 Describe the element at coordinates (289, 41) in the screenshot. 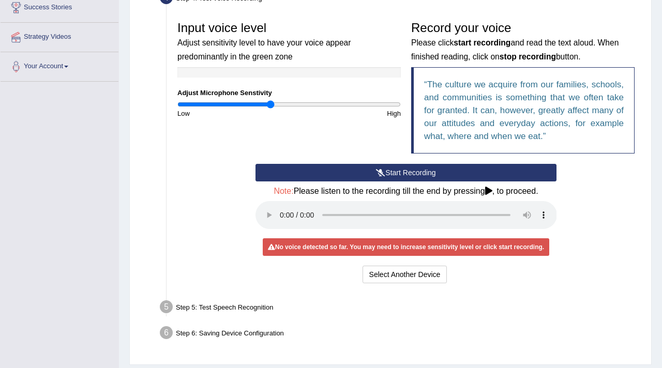

I see `h3: Input voice level` at that location.